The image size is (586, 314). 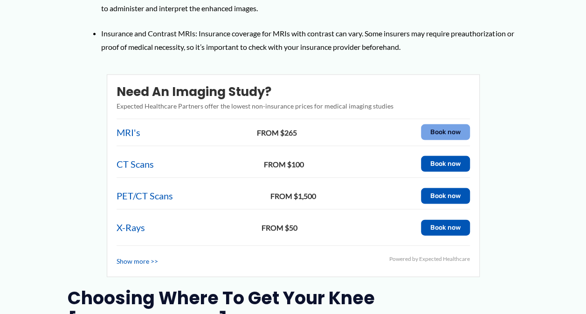 I want to click on a: MRI's, so click(x=128, y=132).